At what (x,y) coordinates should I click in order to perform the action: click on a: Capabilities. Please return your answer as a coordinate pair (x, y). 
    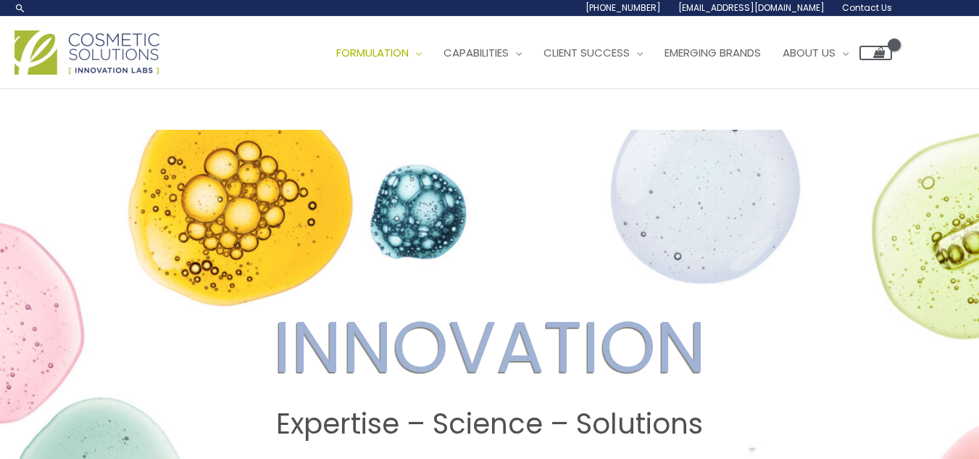
    Looking at the image, I should click on (483, 53).